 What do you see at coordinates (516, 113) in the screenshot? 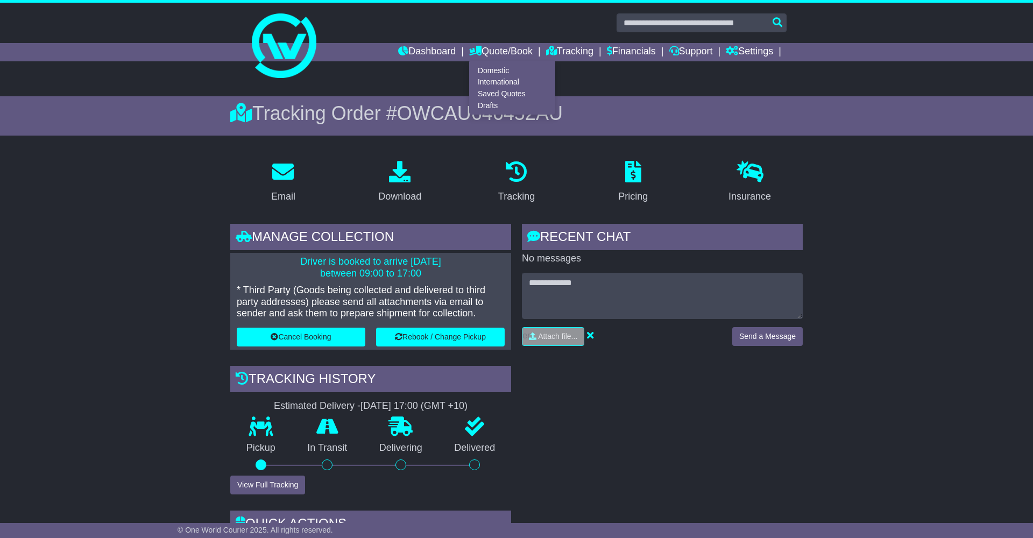
I see `div: Tracking Order #` at bounding box center [516, 113].